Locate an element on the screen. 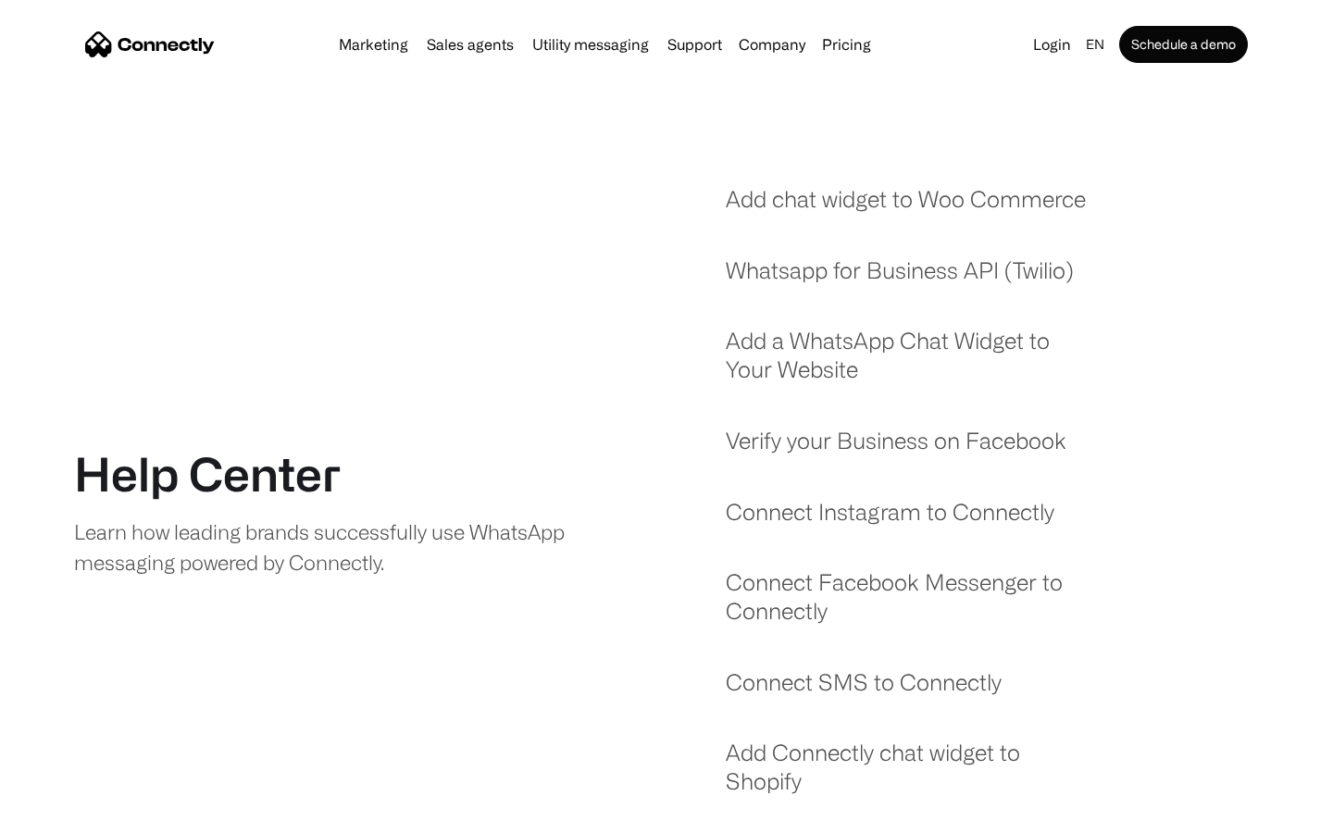  div: en is located at coordinates (1095, 44).